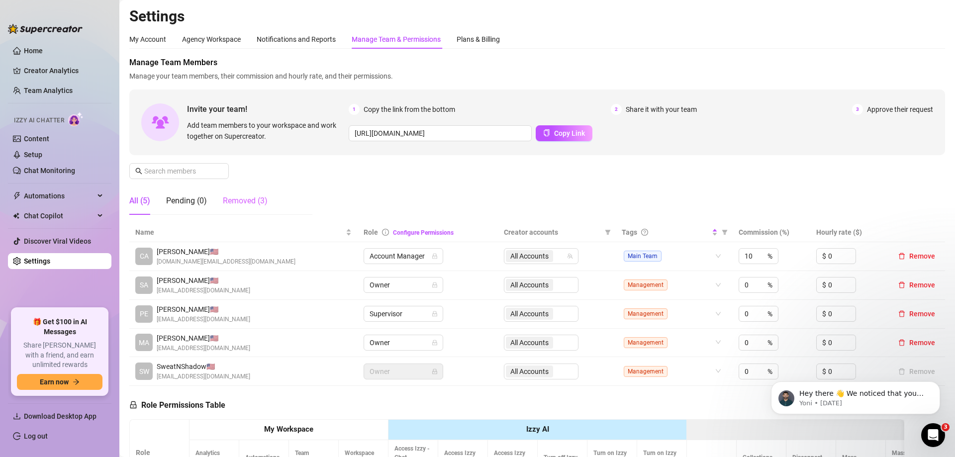 The image size is (955, 457). Describe the element at coordinates (211, 39) in the screenshot. I see `div: Agency Workspace` at that location.